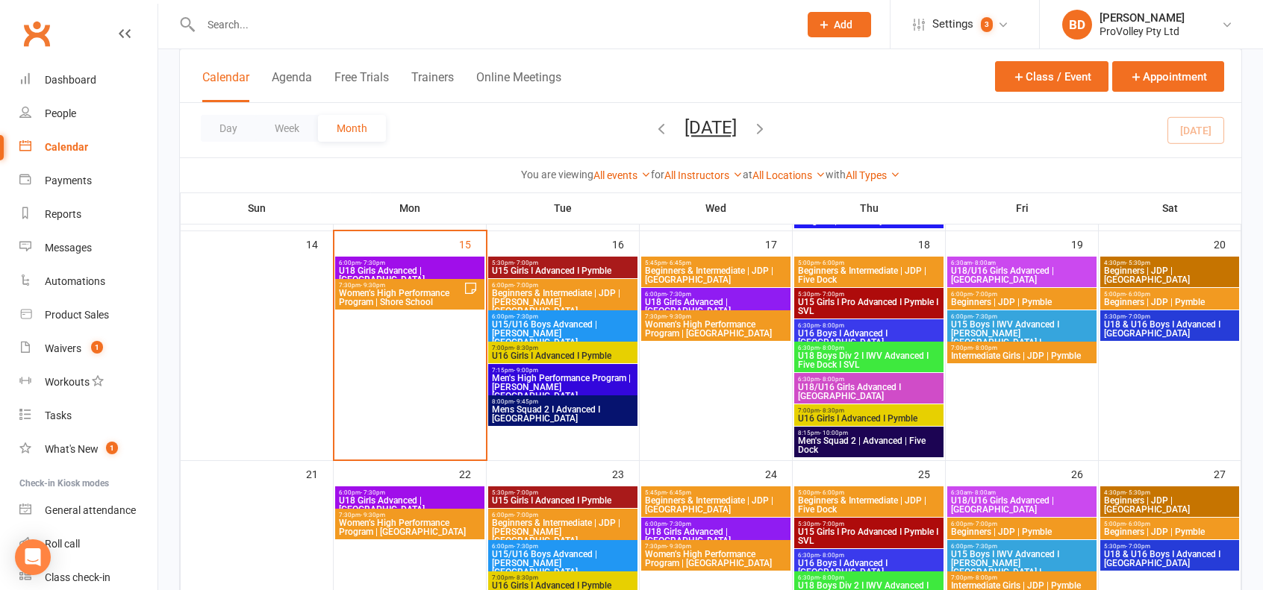 The image size is (1263, 590). Describe the element at coordinates (931, 473) in the screenshot. I see `div: 25` at that location.